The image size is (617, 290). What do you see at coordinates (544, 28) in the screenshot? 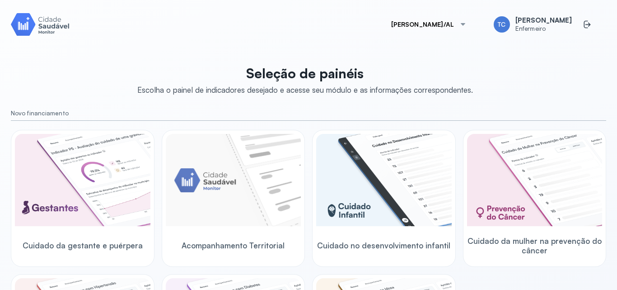
I see `span: Enfermeiro` at bounding box center [544, 28].